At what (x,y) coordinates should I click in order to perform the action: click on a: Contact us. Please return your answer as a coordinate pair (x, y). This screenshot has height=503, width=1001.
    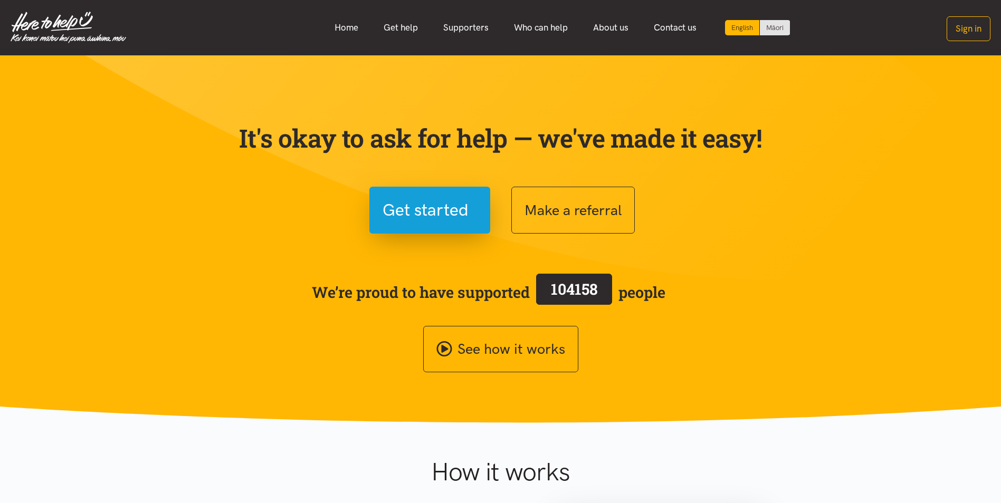
    Looking at the image, I should click on (675, 27).